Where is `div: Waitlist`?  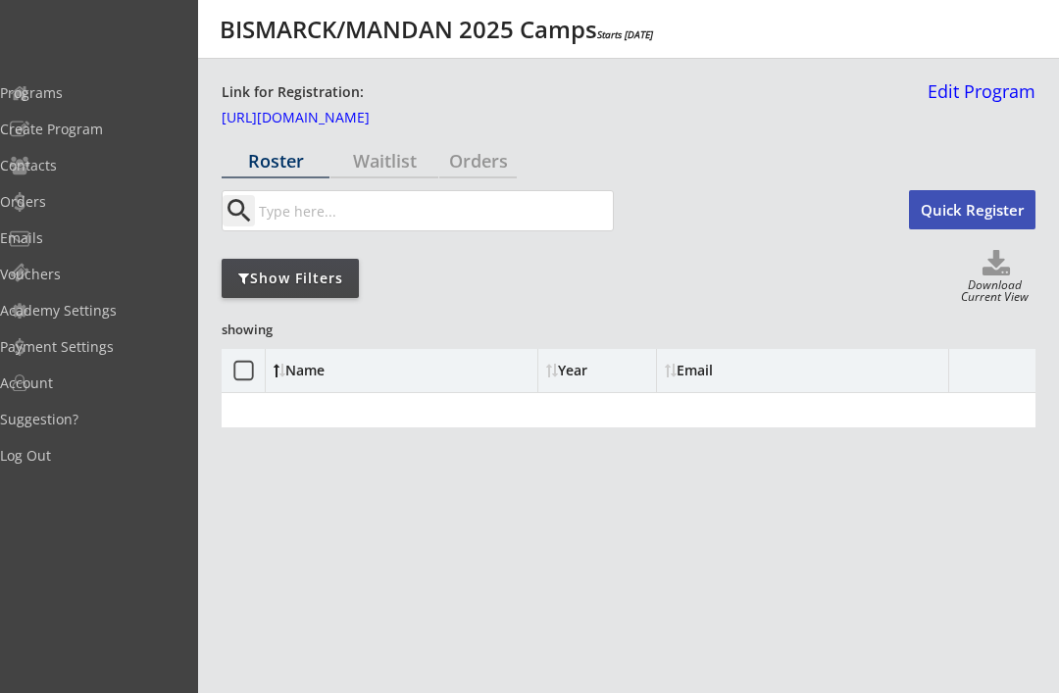
div: Waitlist is located at coordinates (384, 161).